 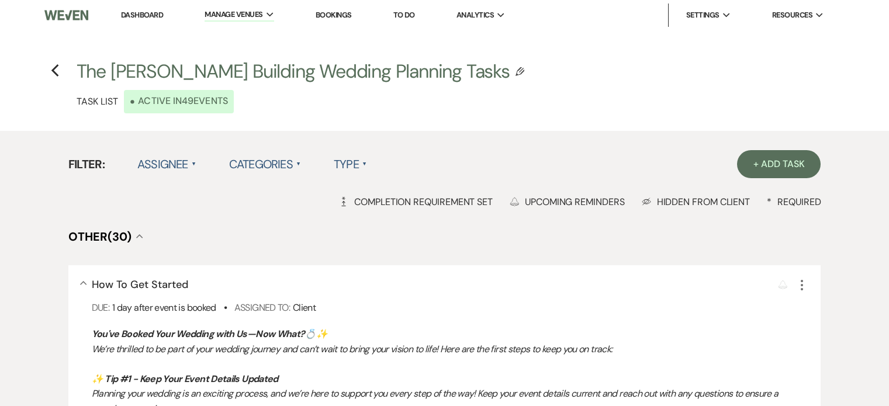 I want to click on div: Completion Requirement Set, so click(x=415, y=202).